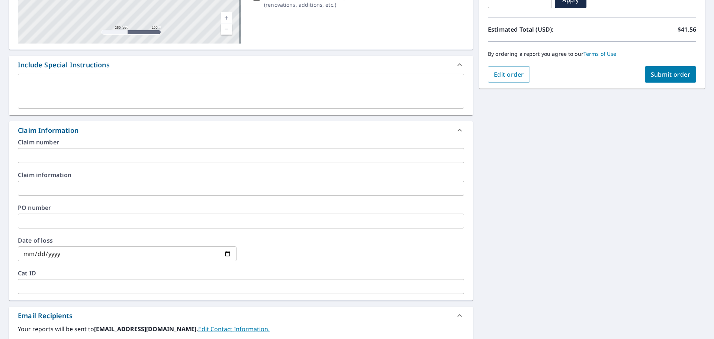  Describe the element at coordinates (311, 4) in the screenshot. I see `p: ( renovations, additions, etc. )` at that location.